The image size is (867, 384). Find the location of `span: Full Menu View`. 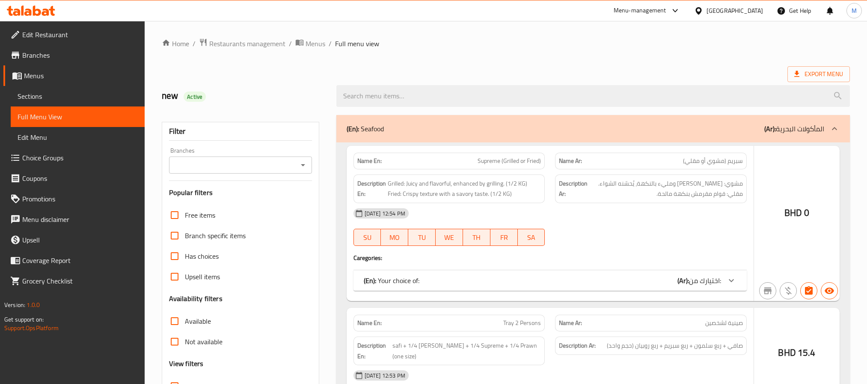

span: Full Menu View is located at coordinates (77, 117).